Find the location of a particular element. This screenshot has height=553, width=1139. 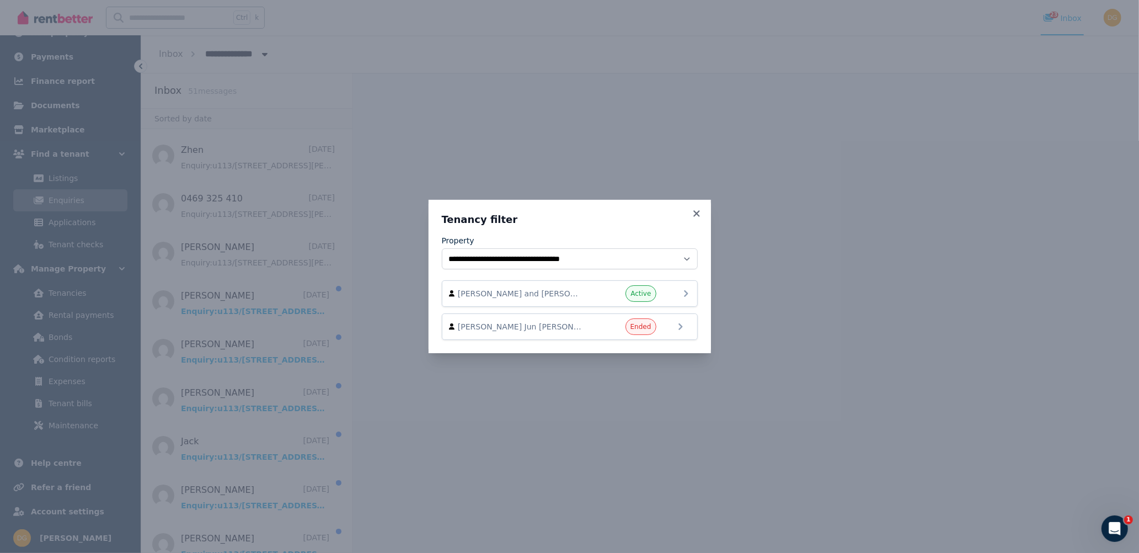

span: Ended is located at coordinates (641, 327).